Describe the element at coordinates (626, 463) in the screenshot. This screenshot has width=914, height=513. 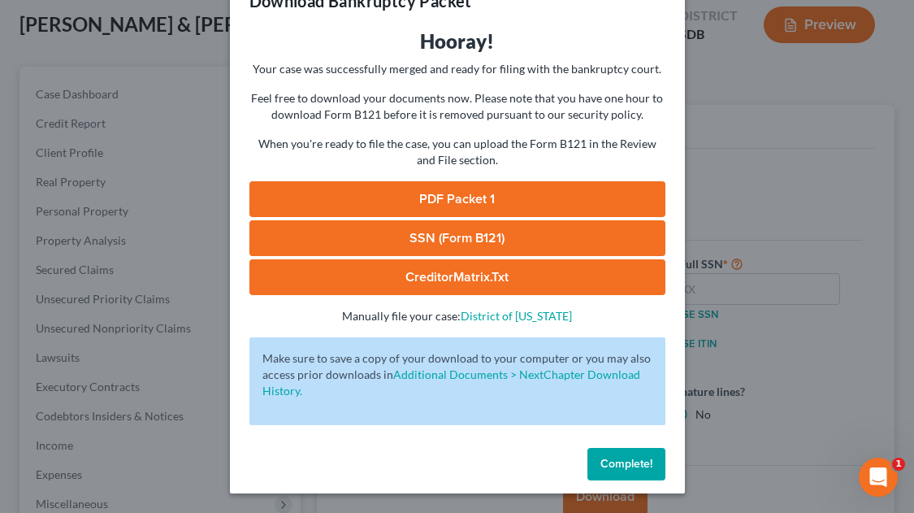
I see `span: Complete!` at that location.